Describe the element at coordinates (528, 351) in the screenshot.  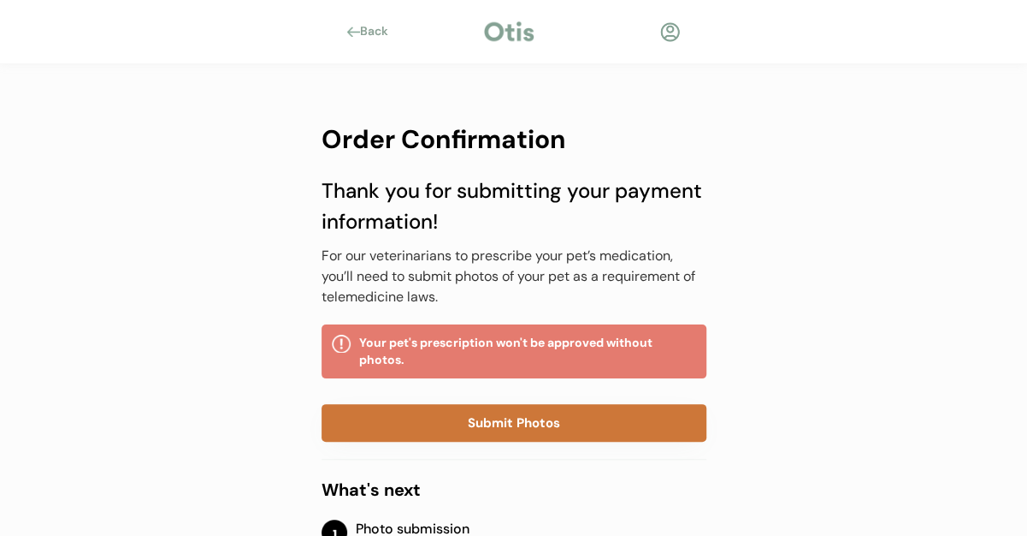
I see `div: Your pet's prescription won't be approved without photos.` at that location.